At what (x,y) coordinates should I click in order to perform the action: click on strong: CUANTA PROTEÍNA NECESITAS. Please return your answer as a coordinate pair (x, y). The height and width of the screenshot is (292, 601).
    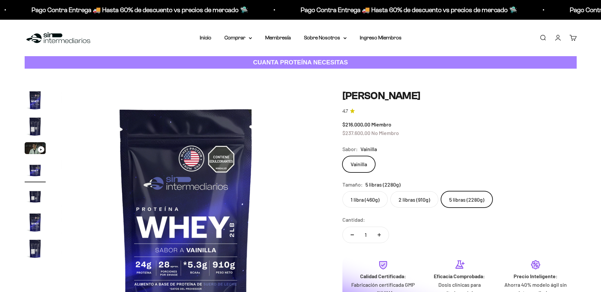
    Looking at the image, I should click on (301, 62).